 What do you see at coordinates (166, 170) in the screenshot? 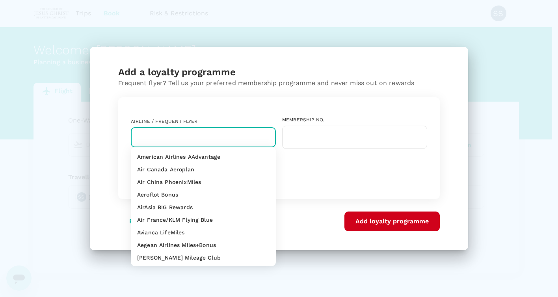
I see `p: Air Canada Aeroplan` at bounding box center [166, 170].